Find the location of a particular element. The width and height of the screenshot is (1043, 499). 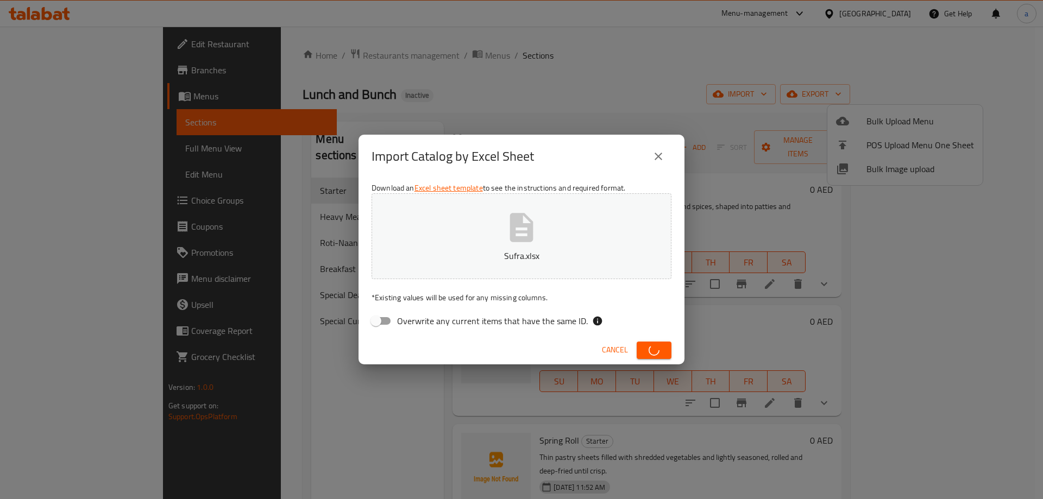

h2: Import Catalog by Excel Sheet is located at coordinates (453, 157).